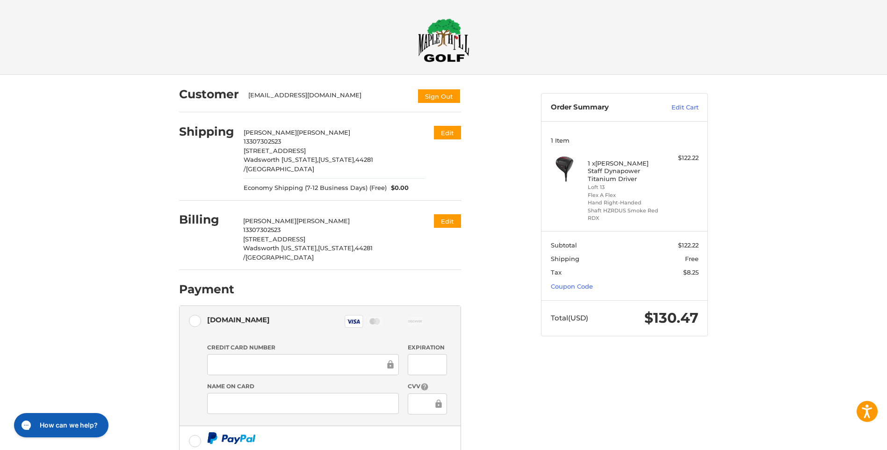 The height and width of the screenshot is (450, 887). Describe the element at coordinates (680, 158) in the screenshot. I see `div: $122.22` at that location.